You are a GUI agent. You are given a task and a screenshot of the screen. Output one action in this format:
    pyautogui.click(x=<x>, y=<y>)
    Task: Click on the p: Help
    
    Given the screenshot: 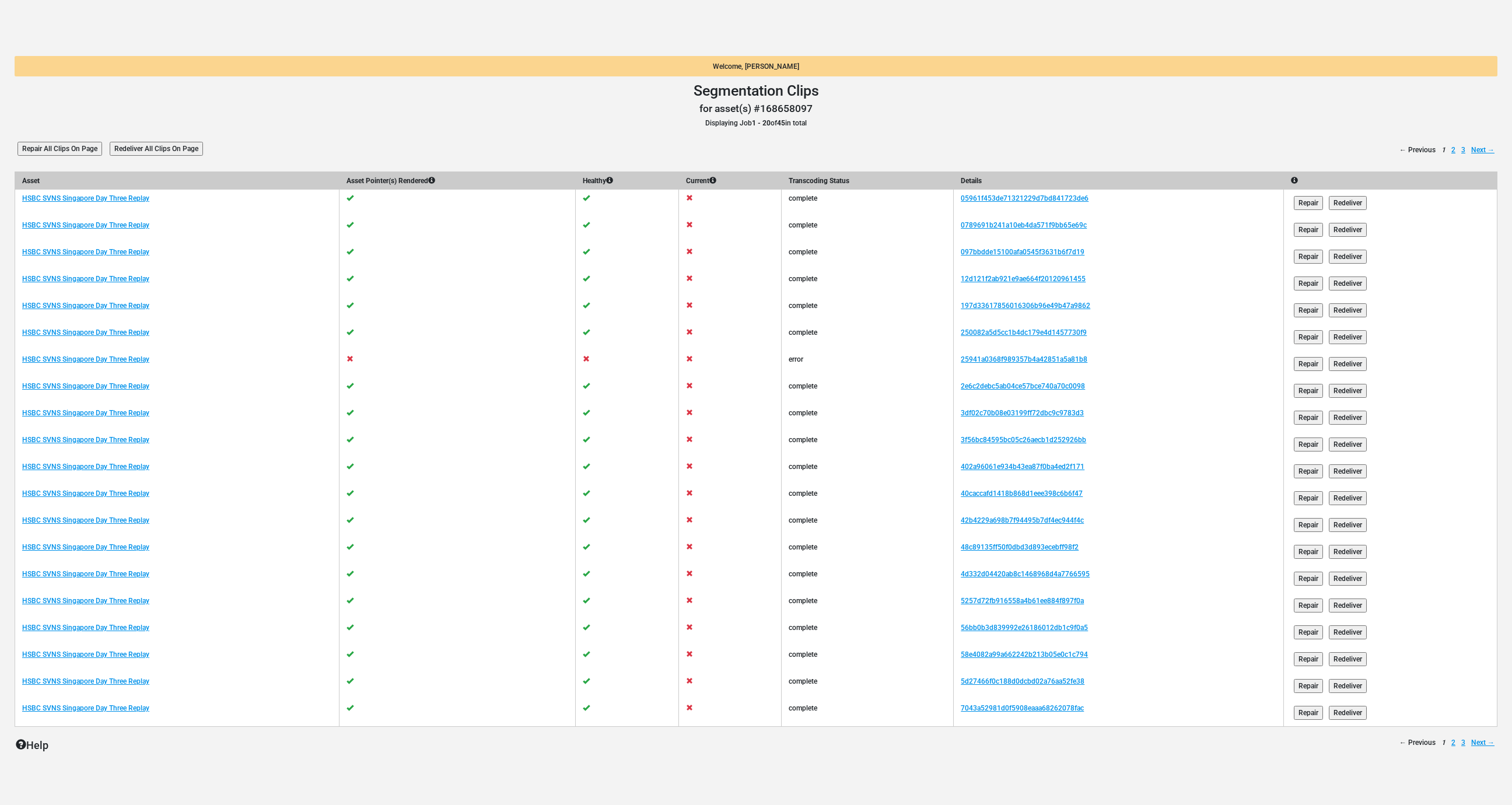 What is the action you would take?
    pyautogui.click(x=756, y=745)
    